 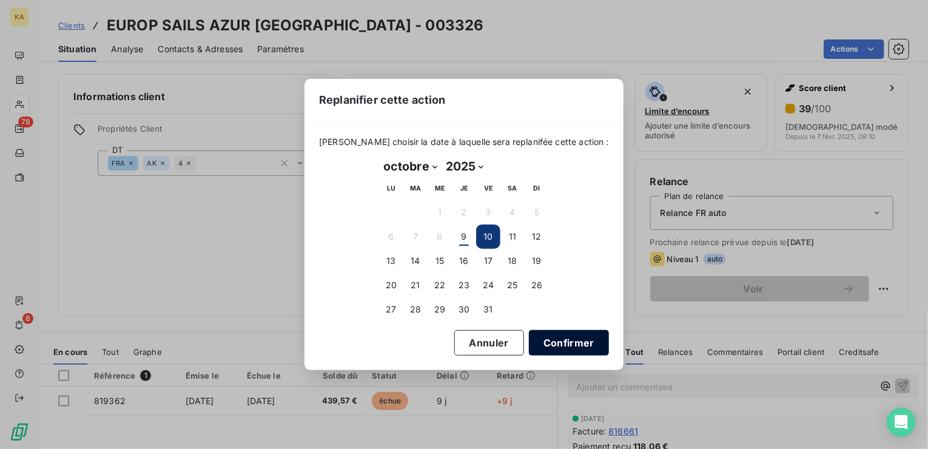 I want to click on th: samedi, so click(x=512, y=188).